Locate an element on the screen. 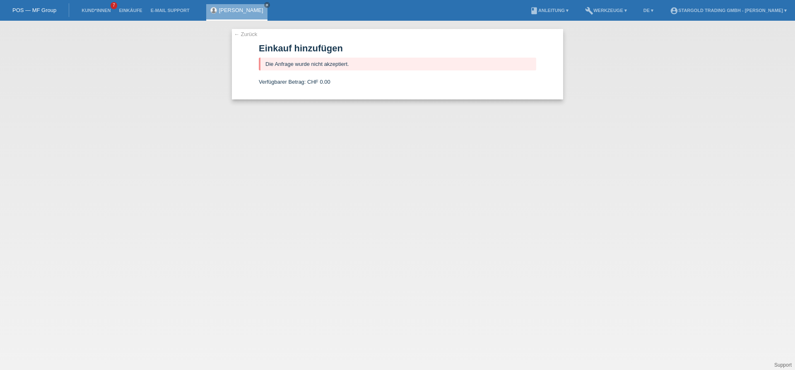  a: bookAnleitung ▾ is located at coordinates (549, 10).